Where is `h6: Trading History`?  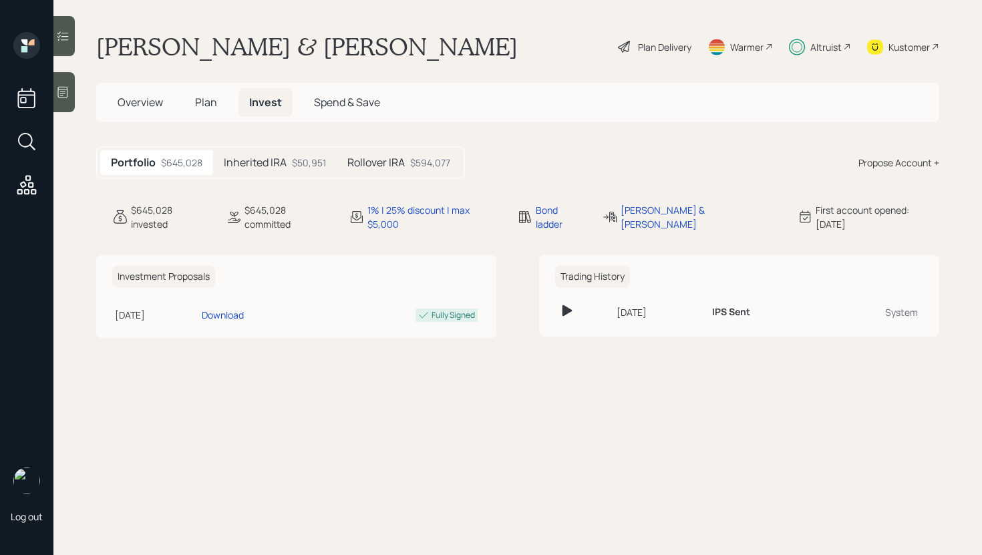
h6: Trading History is located at coordinates (593, 277).